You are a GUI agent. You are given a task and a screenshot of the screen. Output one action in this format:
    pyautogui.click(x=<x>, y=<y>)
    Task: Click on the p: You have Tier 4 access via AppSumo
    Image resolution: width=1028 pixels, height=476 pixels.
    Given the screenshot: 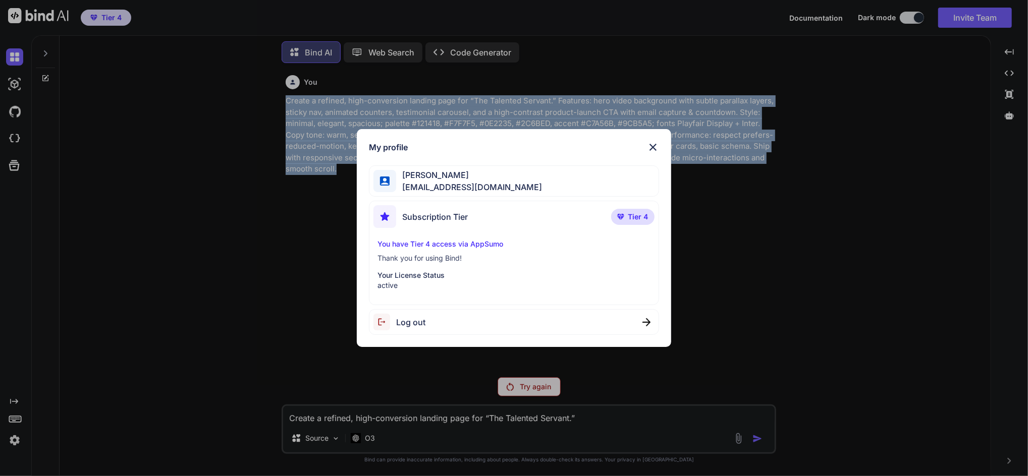 What is the action you would take?
    pyautogui.click(x=514, y=244)
    